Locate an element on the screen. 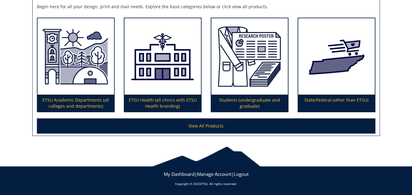 The image size is (412, 195). p: ETSU Health (all clinics with ETSU Health branding) is located at coordinates (163, 103).